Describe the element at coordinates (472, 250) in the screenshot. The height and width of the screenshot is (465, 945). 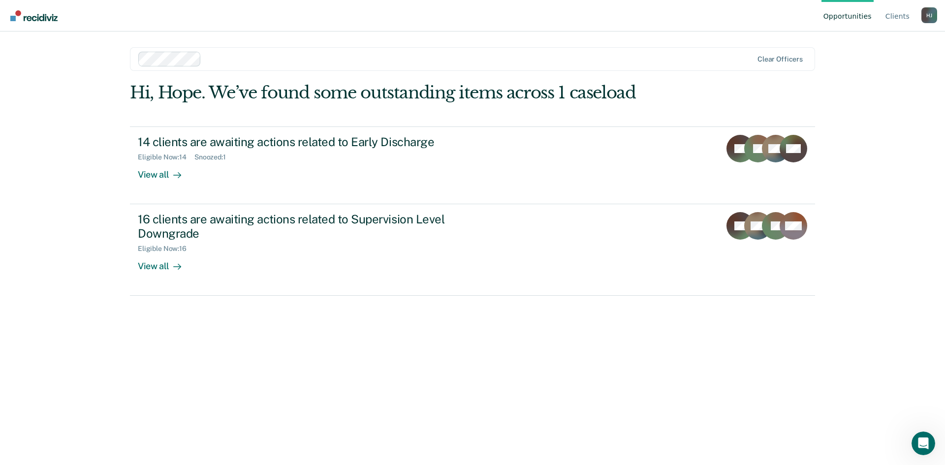
I see `a: 16 clients are awaiting actions related to Supervision Level DowngradeEligible Now:16View all` at that location.